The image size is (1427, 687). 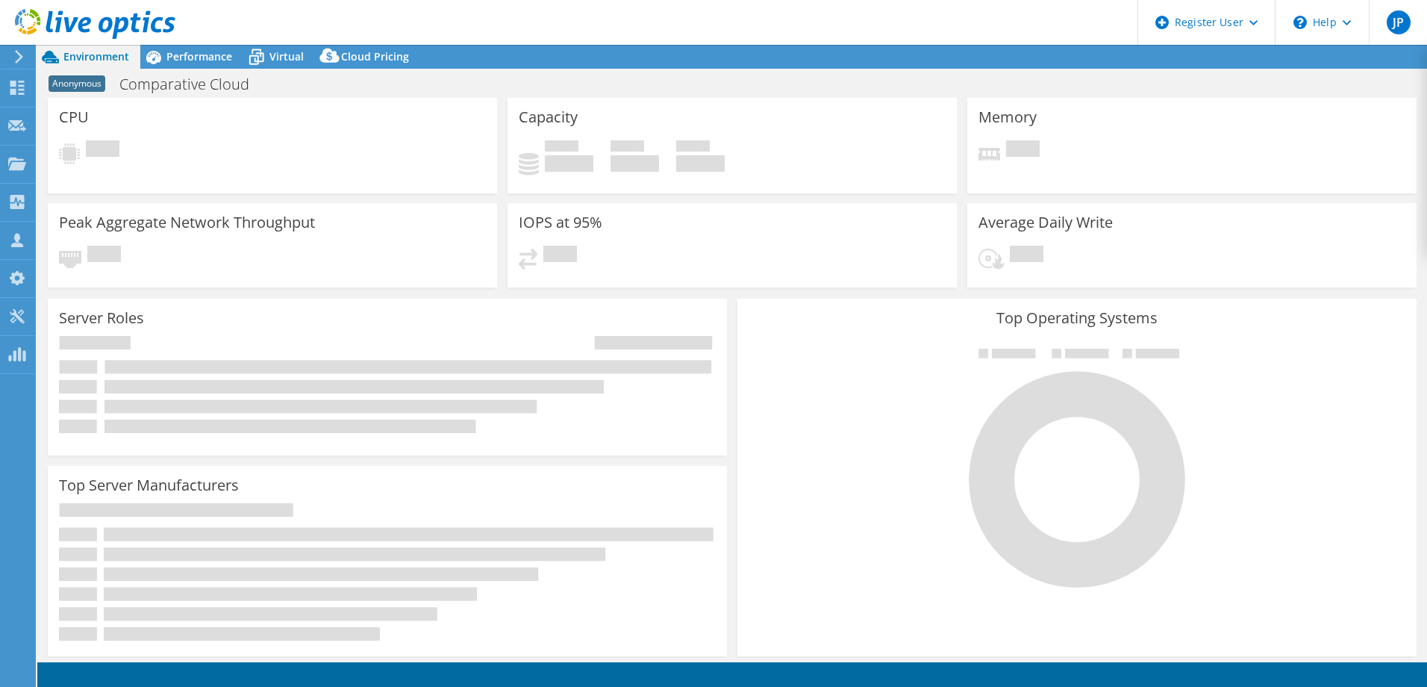 What do you see at coordinates (96, 56) in the screenshot?
I see `span: Environment` at bounding box center [96, 56].